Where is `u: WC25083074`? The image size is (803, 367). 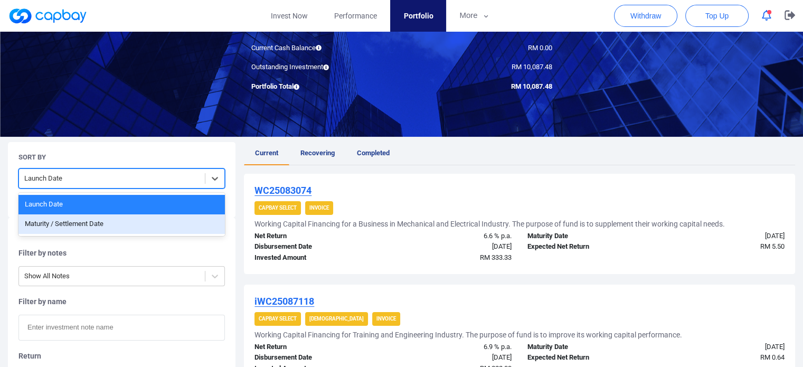
u: WC25083074 is located at coordinates (283, 190).